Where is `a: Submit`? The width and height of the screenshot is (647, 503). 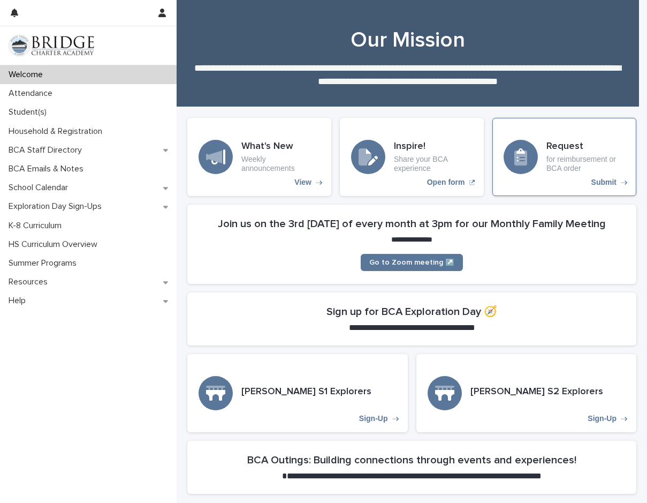 a: Submit is located at coordinates (564, 157).